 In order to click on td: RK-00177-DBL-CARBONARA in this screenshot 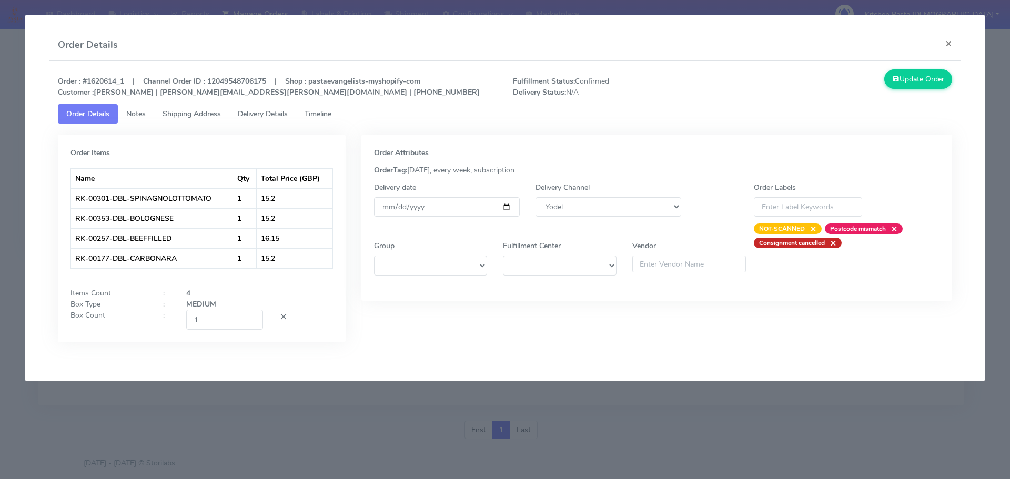, I will do `click(152, 258)`.